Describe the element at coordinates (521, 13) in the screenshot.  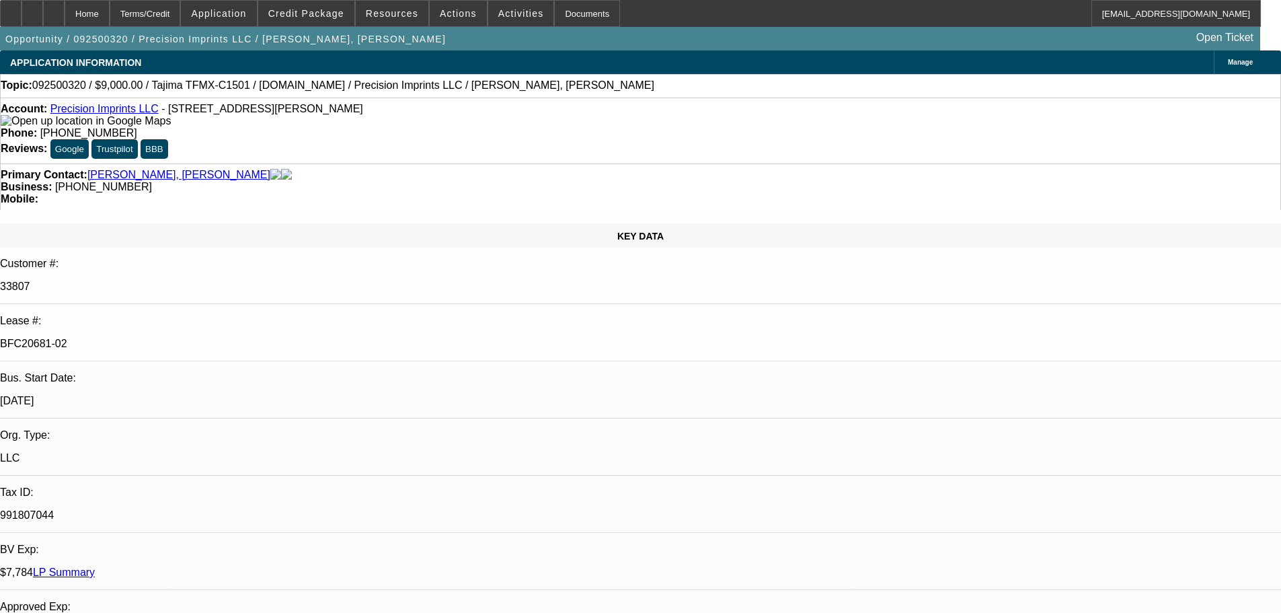
I see `span: Activities` at that location.